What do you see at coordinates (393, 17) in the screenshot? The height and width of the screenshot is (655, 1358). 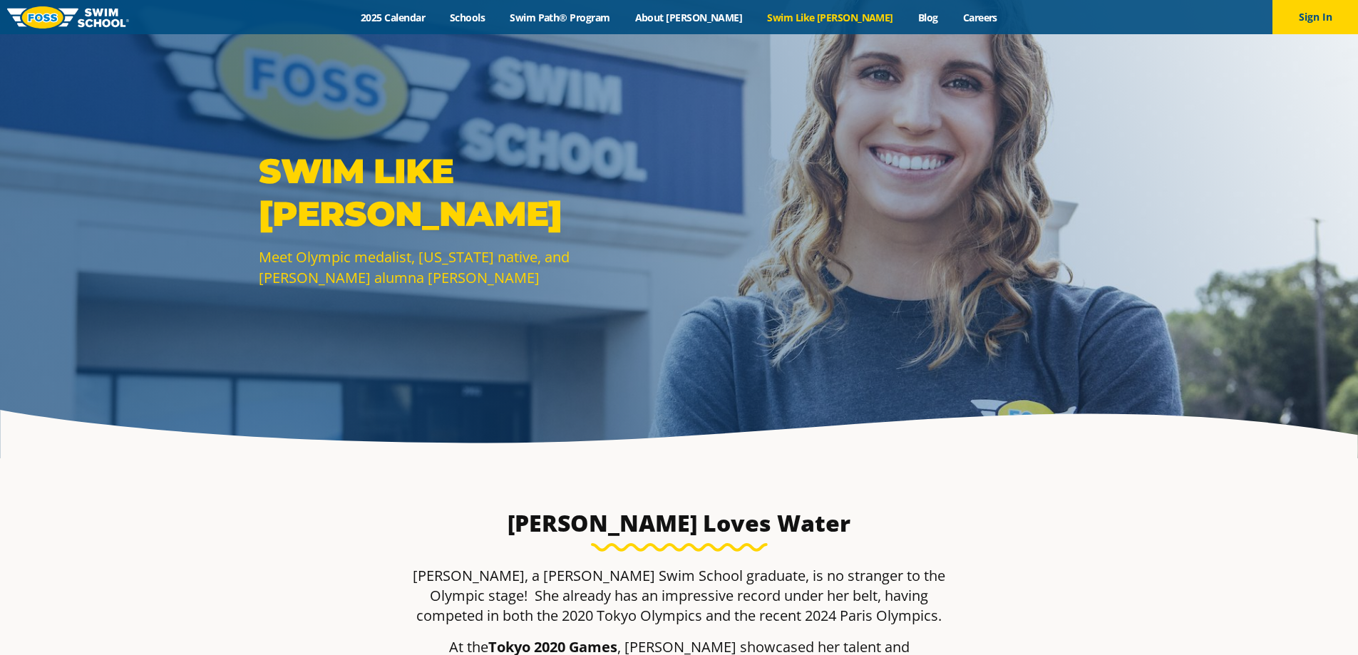 I see `a: 2025 Calendar` at bounding box center [393, 17].